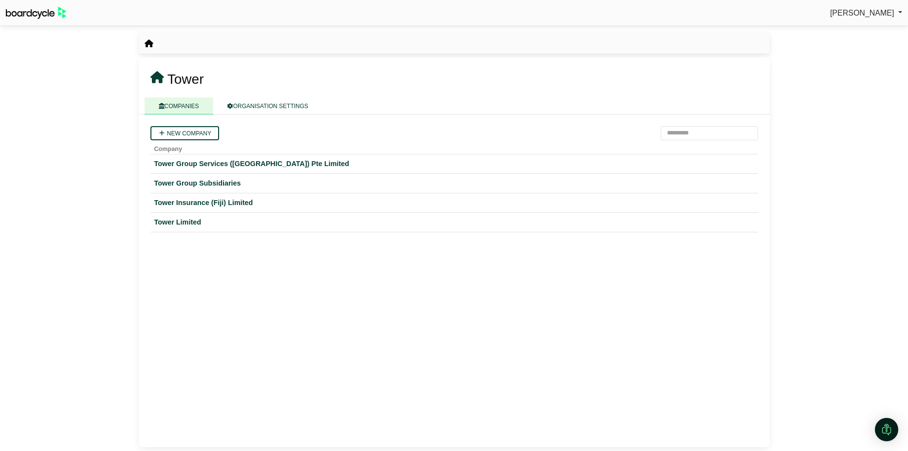  Describe the element at coordinates (36, 13) in the screenshot. I see `img: BoardcycleBlackGreen-aaafeed430059cb809a45853b8cf6d952af9d84e6e89e1f1685b34bfd5cb7d64.svg` at that location.